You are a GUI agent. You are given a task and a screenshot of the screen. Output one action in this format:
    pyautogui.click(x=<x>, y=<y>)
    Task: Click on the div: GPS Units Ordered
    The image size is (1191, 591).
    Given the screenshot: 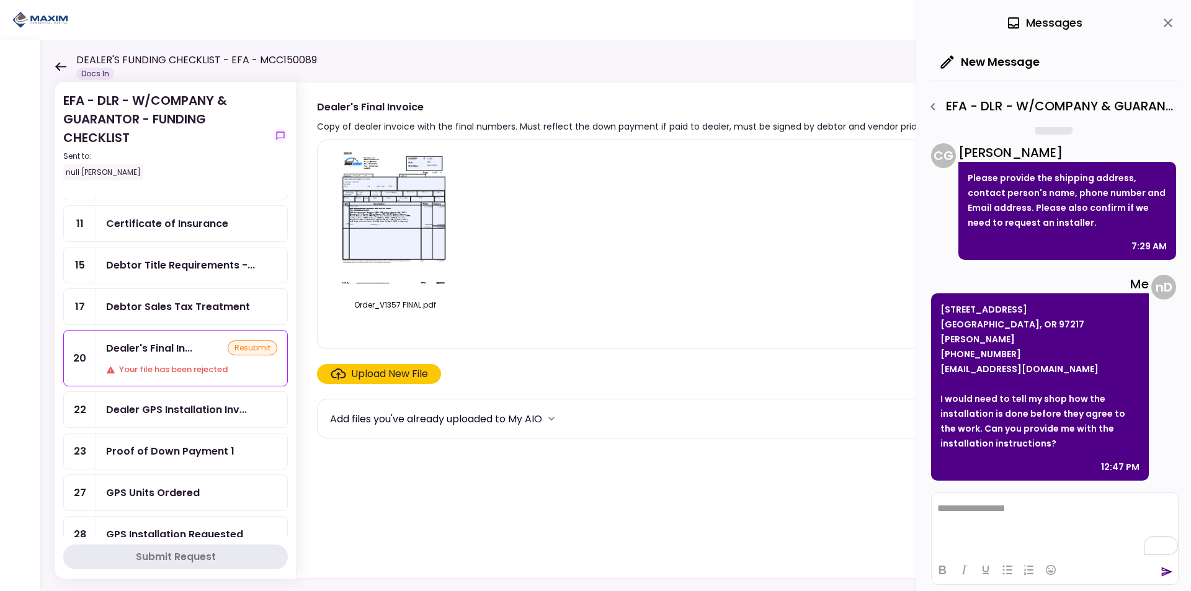 What is the action you would take?
    pyautogui.click(x=153, y=493)
    